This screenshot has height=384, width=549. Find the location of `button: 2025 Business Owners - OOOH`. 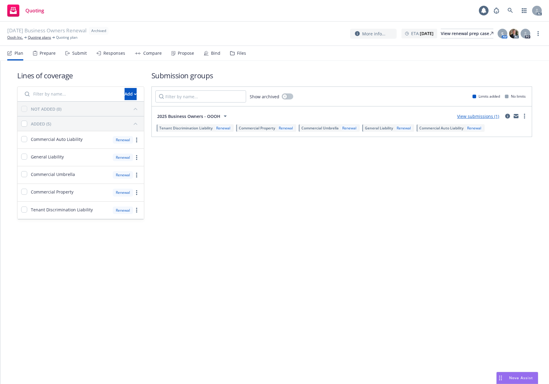

button: 2025 Business Owners - OOOH is located at coordinates (193, 116).